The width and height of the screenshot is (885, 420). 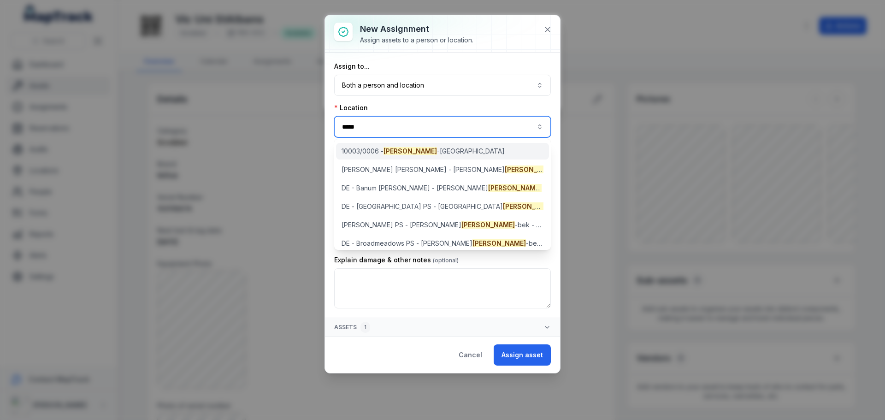 I want to click on span: Assets, so click(x=352, y=327).